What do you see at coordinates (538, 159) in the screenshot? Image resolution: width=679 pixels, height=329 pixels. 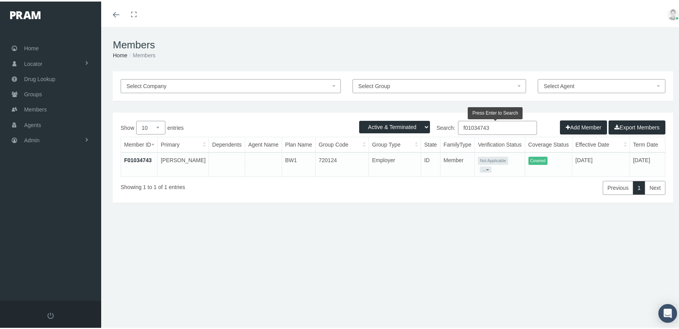 I see `span: Covered` at bounding box center [538, 159].